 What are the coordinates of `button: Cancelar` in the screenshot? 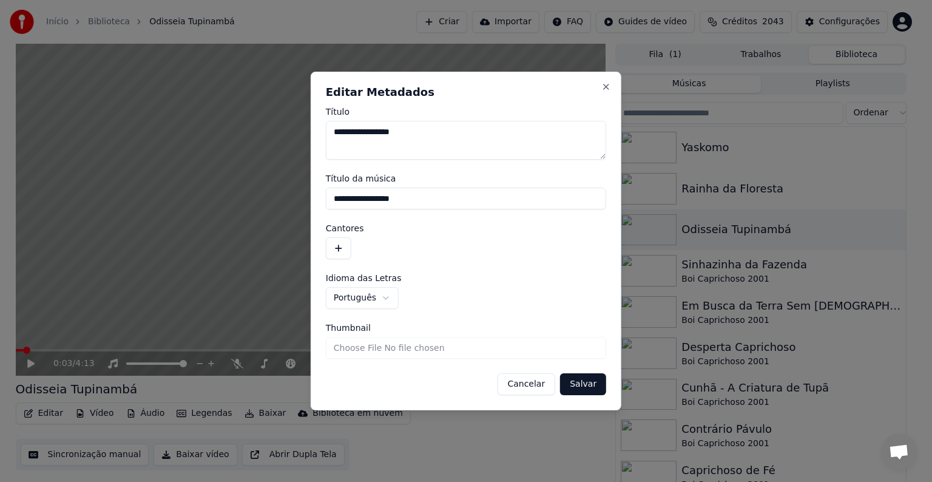 It's located at (526, 384).